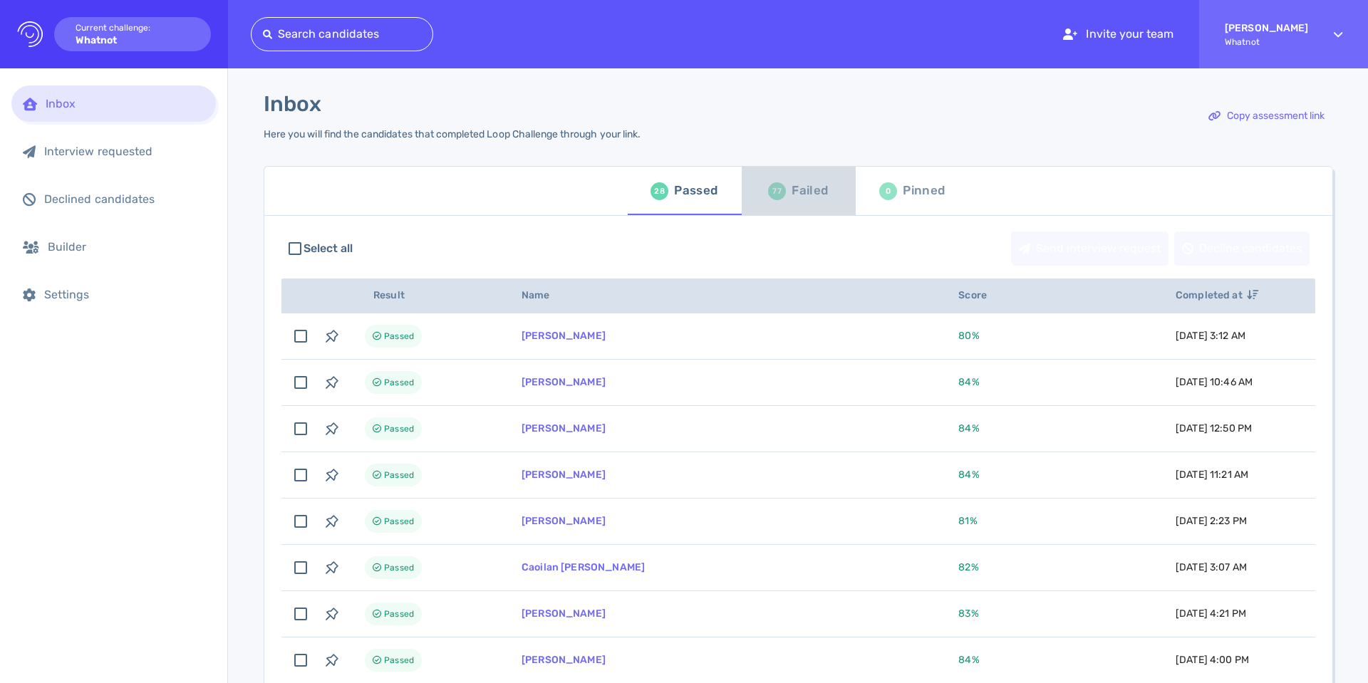 The width and height of the screenshot is (1368, 683). Describe the element at coordinates (695, 191) in the screenshot. I see `div: Passed` at that location.